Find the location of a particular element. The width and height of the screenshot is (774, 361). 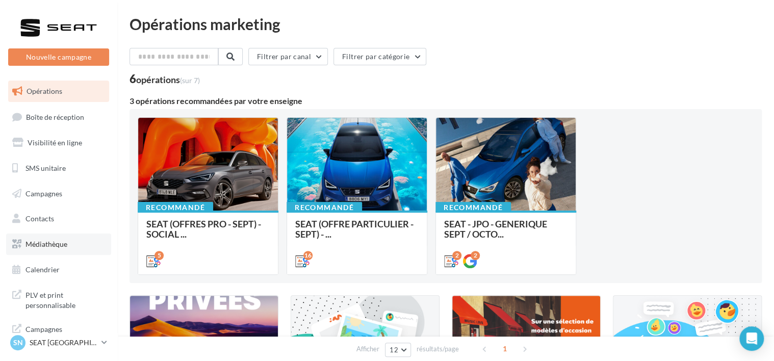

span: SEAT - JPO - GENERIQUE SEPT / OCTO... is located at coordinates (496, 229).